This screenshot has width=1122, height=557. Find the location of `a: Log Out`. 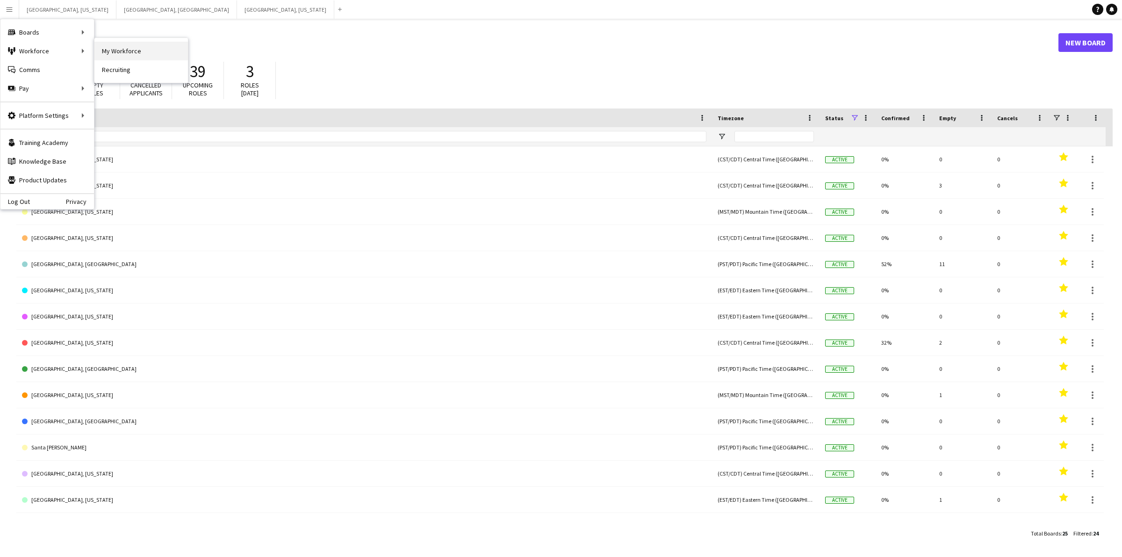

a: Log Out is located at coordinates (15, 201).